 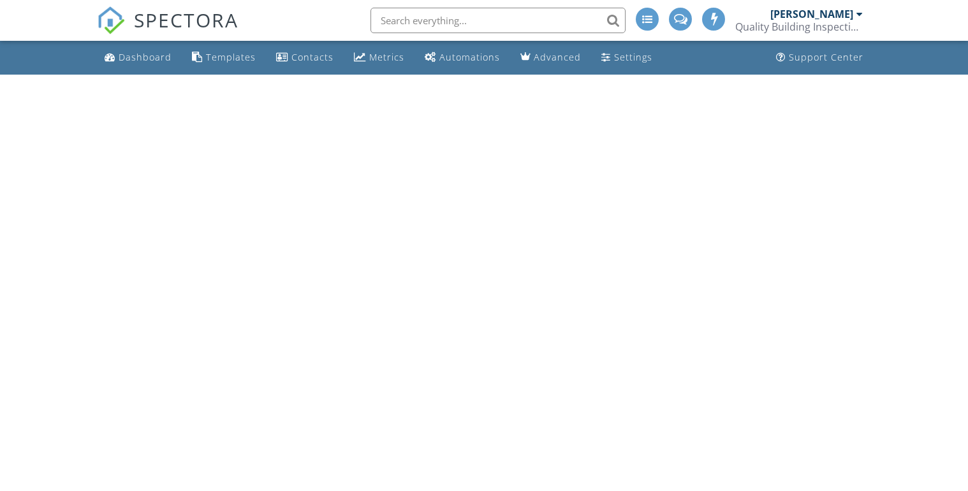 I want to click on a: Metrics, so click(x=379, y=57).